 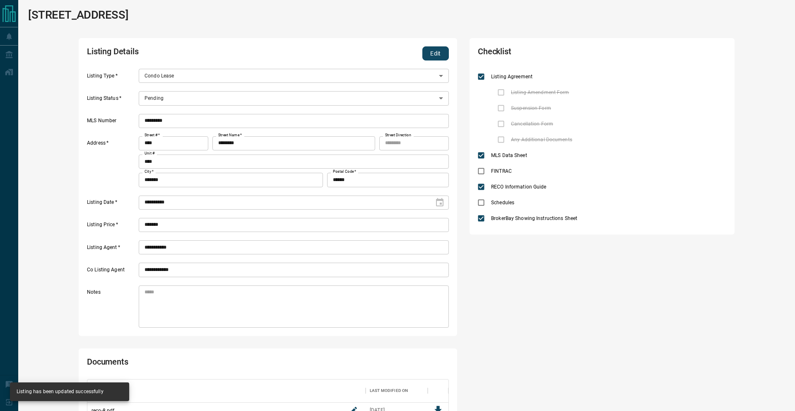 I want to click on span: Any Additional Documents, so click(x=541, y=139).